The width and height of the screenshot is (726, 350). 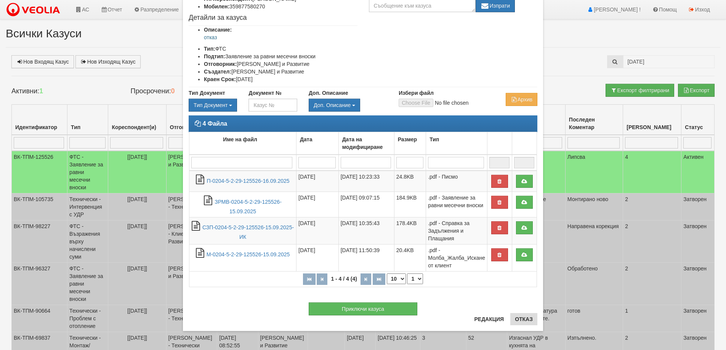 What do you see at coordinates (410, 205) in the screenshot?
I see `td: 184.9KB` at bounding box center [410, 205].